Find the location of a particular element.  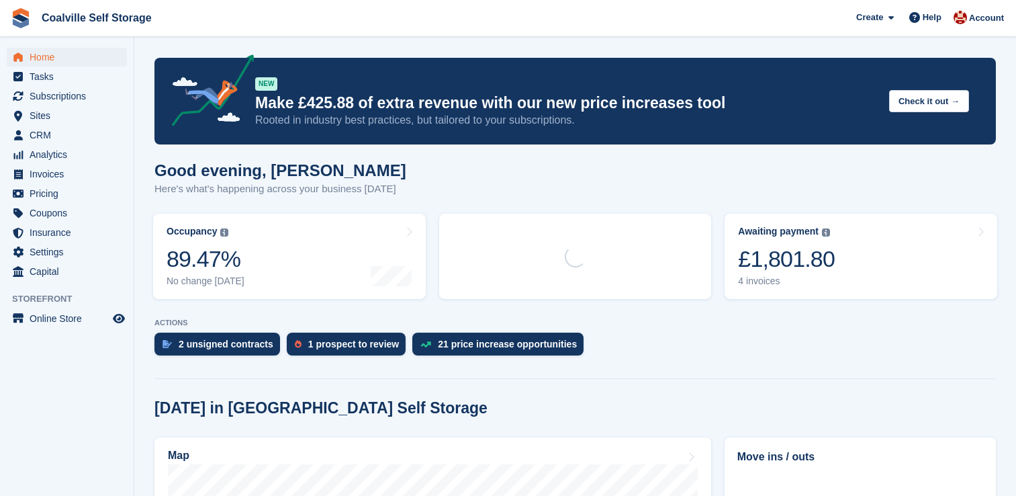

span: Online Store is located at coordinates (70, 318).